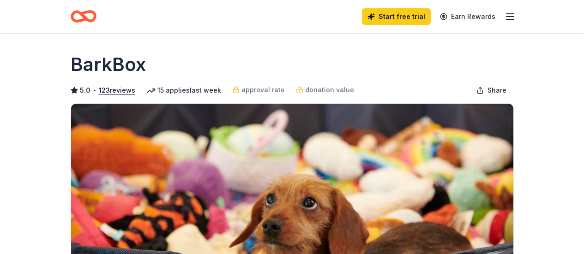 The width and height of the screenshot is (584, 254). What do you see at coordinates (497, 90) in the screenshot?
I see `span: Share` at bounding box center [497, 90].